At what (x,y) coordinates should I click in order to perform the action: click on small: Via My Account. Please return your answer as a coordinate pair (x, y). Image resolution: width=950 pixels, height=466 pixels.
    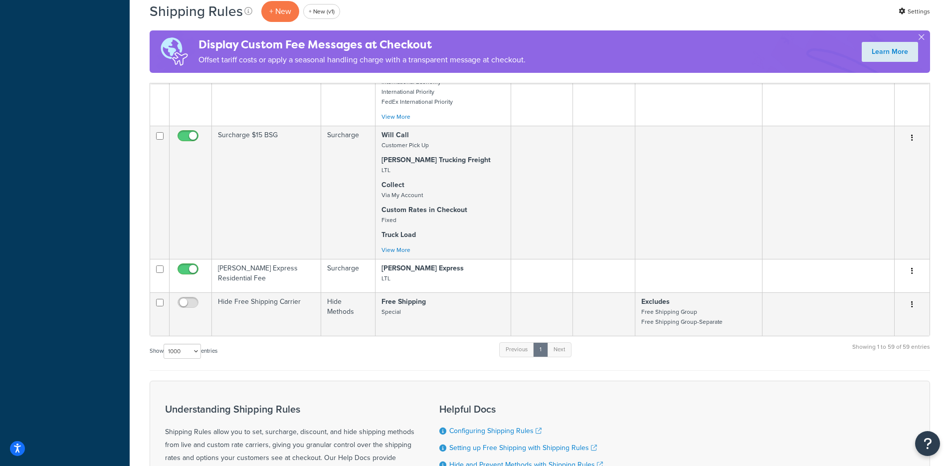
    Looking at the image, I should click on (402, 195).